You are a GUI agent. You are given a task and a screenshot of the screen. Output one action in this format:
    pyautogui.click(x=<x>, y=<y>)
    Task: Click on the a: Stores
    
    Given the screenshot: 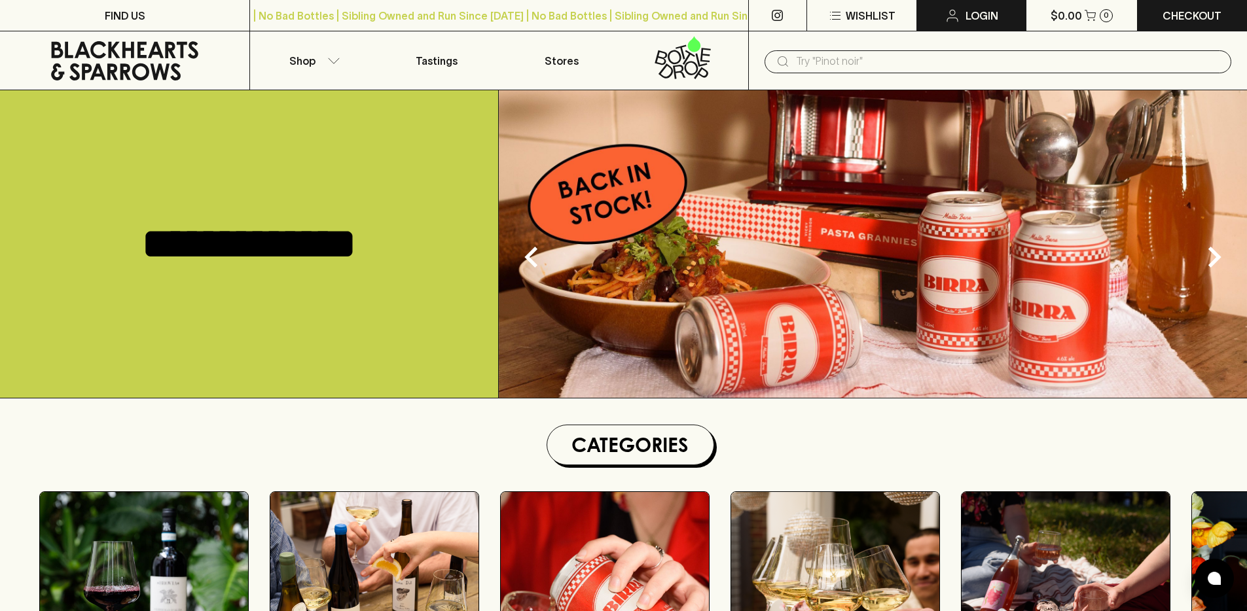 What is the action you would take?
    pyautogui.click(x=562, y=60)
    